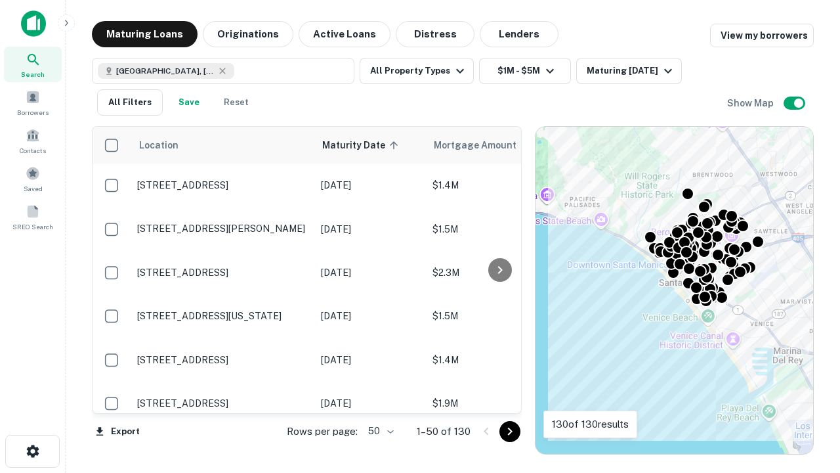 This screenshot has width=840, height=473. Describe the element at coordinates (33, 188) in the screenshot. I see `span: Saved` at that location.